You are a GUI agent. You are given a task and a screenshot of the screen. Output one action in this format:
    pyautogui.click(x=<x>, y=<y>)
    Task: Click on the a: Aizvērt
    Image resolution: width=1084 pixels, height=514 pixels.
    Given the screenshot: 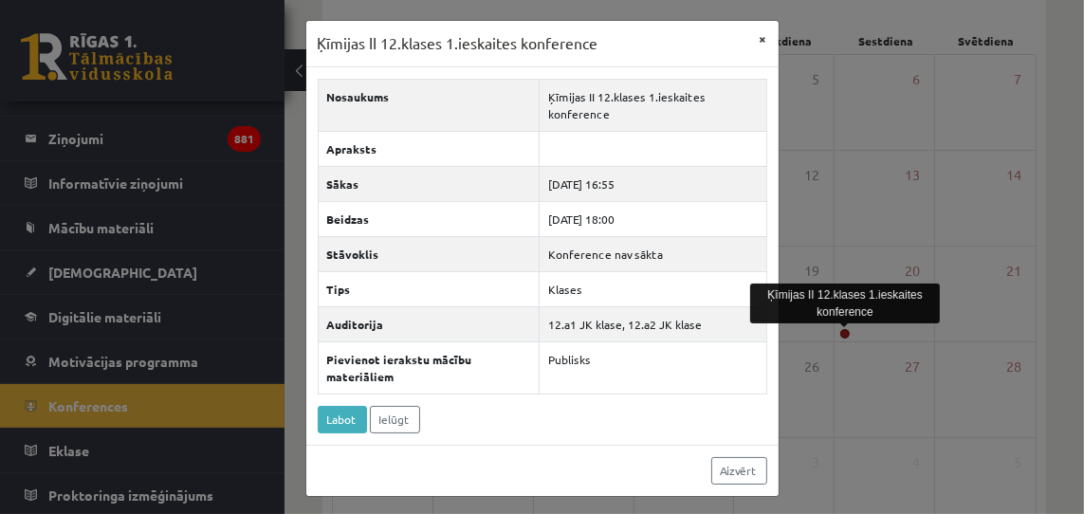 What is the action you would take?
    pyautogui.click(x=739, y=470)
    